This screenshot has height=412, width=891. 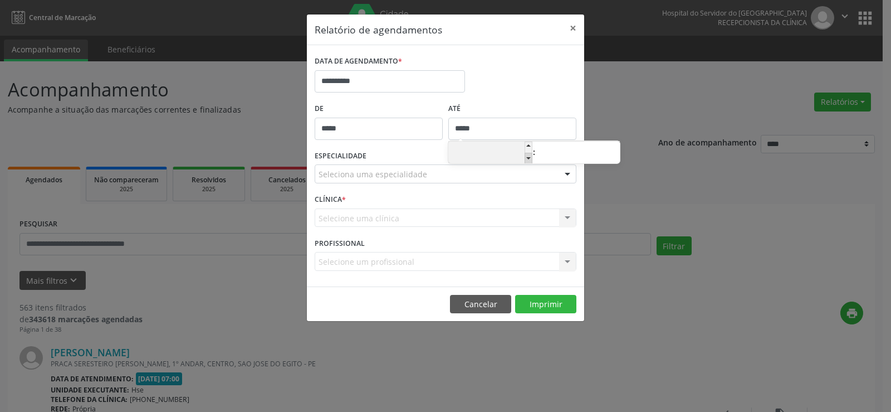 I want to click on label: DATA DE AGENDAMENTO, so click(x=358, y=61).